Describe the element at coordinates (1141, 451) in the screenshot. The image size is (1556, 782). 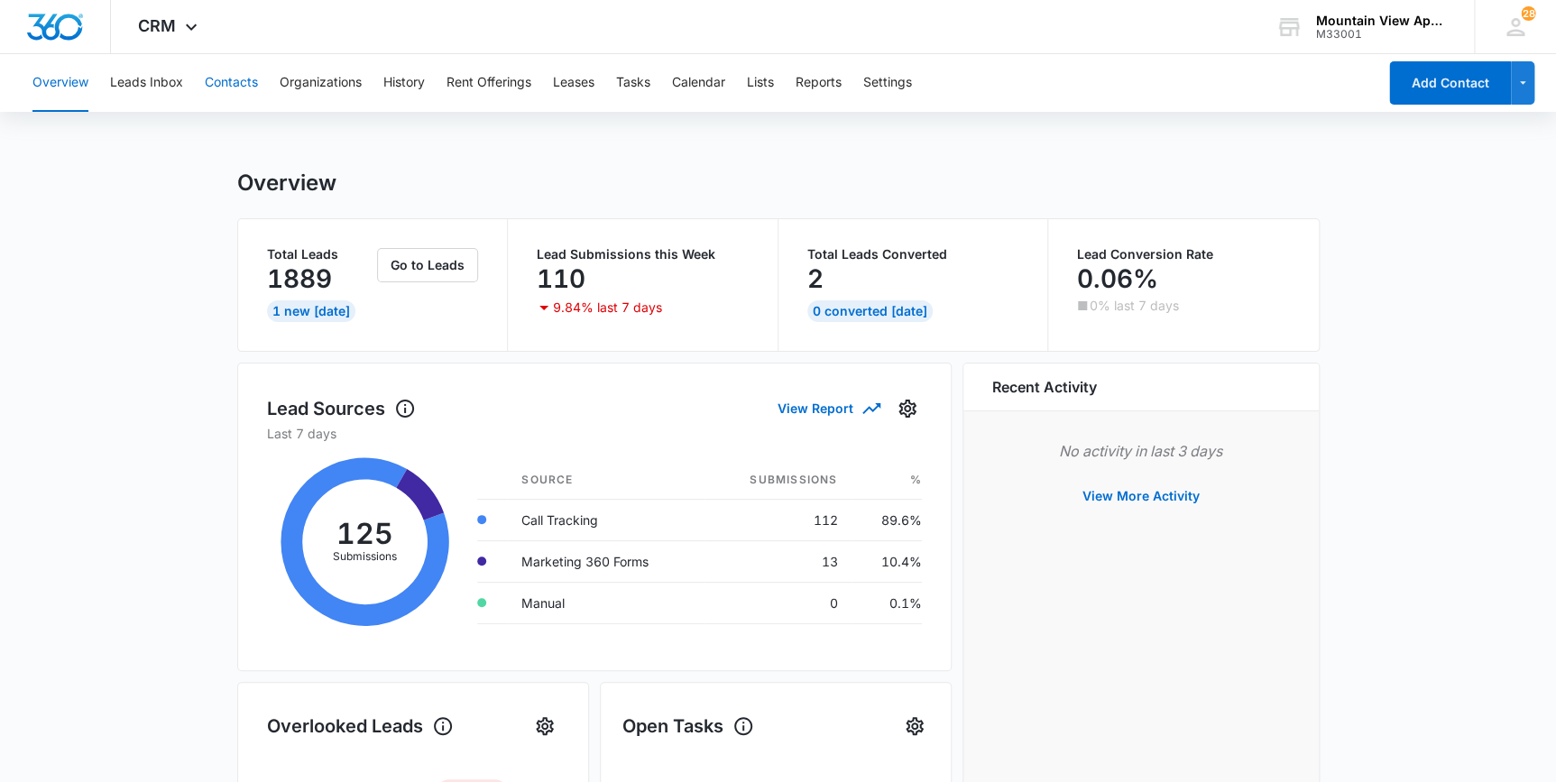
I see `p: No activity in last 3 days` at that location.